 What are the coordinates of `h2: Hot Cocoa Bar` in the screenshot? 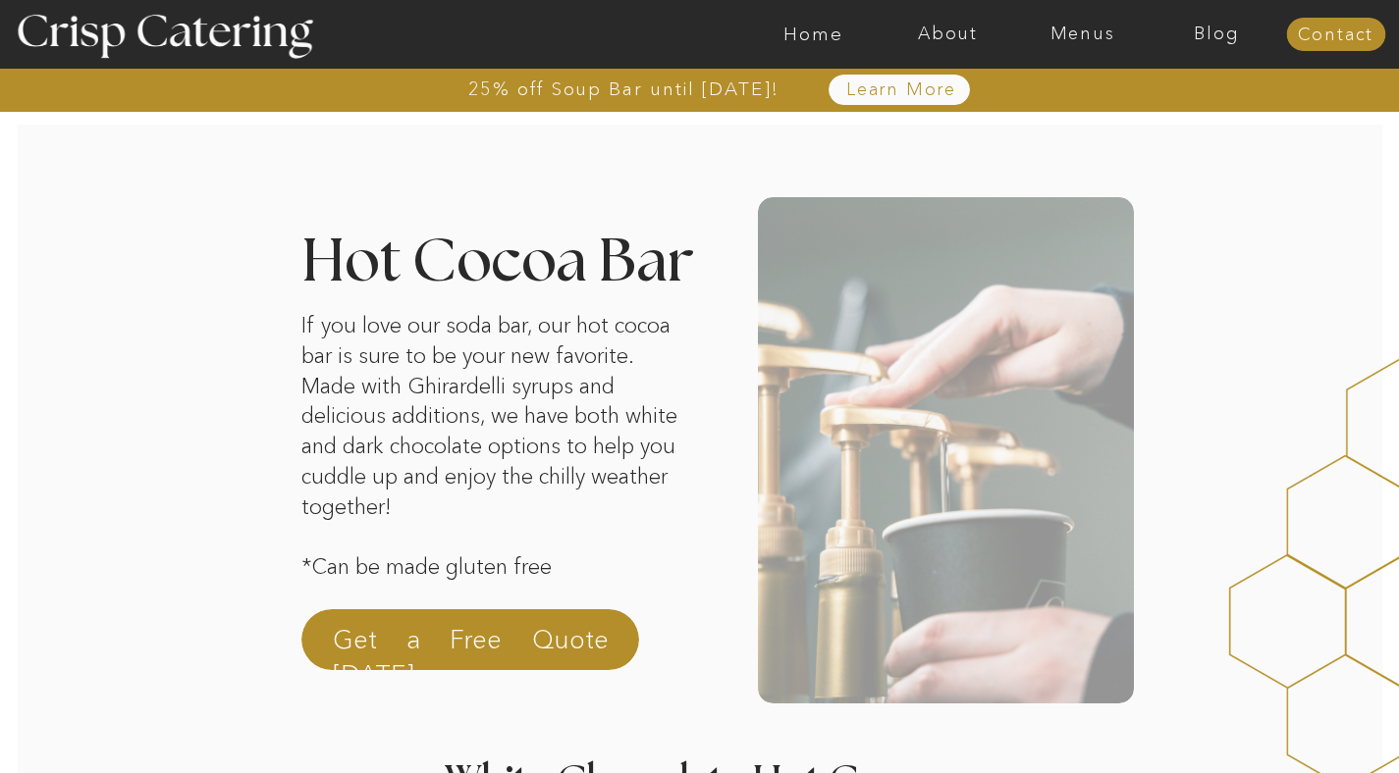 It's located at (502, 293).